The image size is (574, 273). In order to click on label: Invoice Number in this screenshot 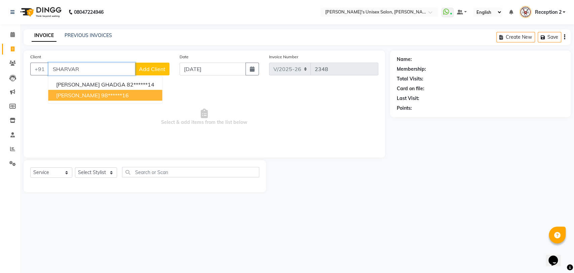, I will do `click(284, 57)`.